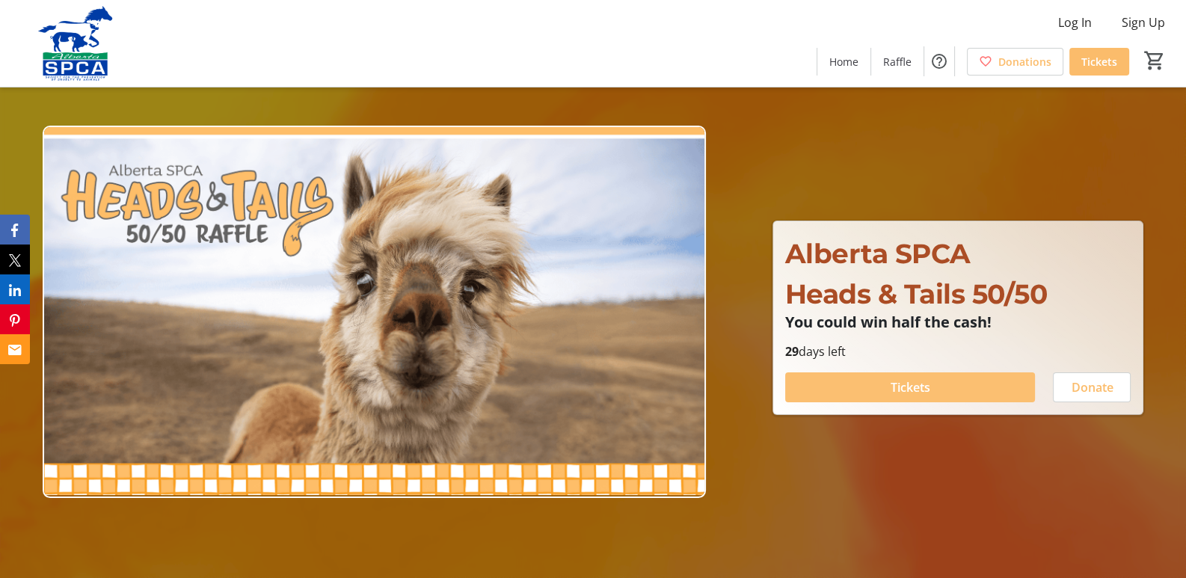  What do you see at coordinates (910, 387) in the screenshot?
I see `button: Tickets` at bounding box center [910, 387].